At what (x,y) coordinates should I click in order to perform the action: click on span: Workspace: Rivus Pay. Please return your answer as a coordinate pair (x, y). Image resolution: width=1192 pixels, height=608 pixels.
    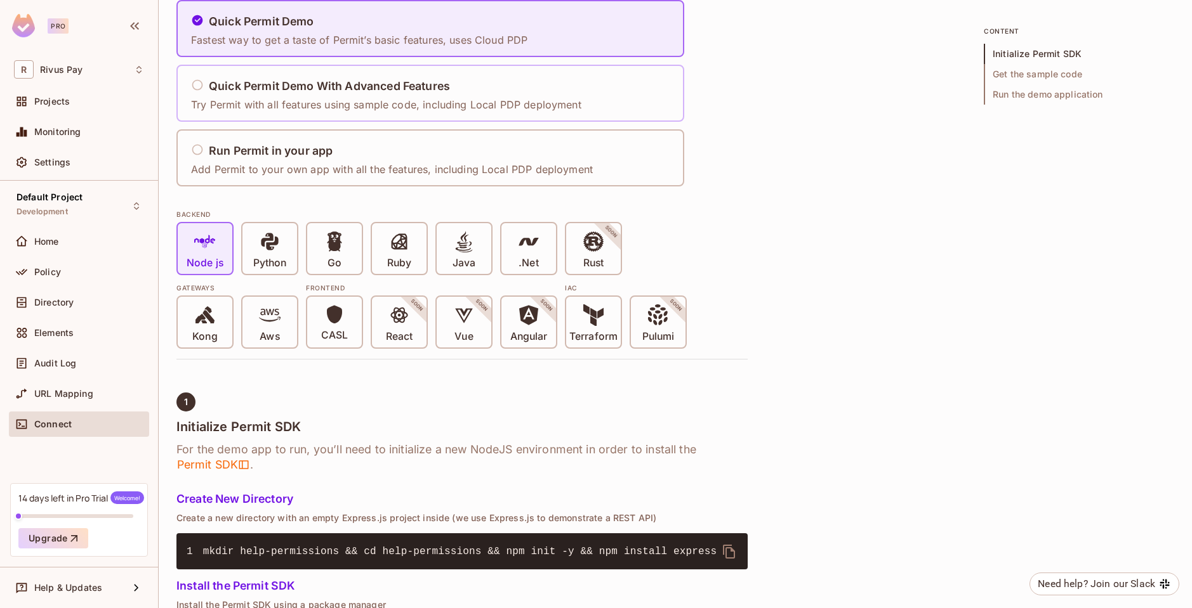
    Looking at the image, I should click on (61, 70).